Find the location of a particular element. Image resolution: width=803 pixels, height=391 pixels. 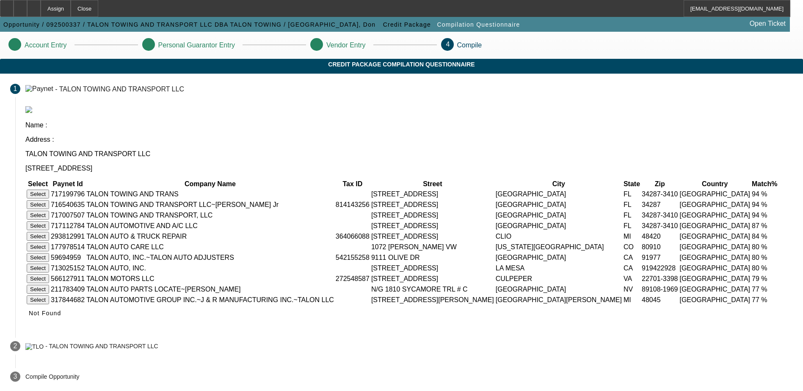

th: City is located at coordinates (558, 184).